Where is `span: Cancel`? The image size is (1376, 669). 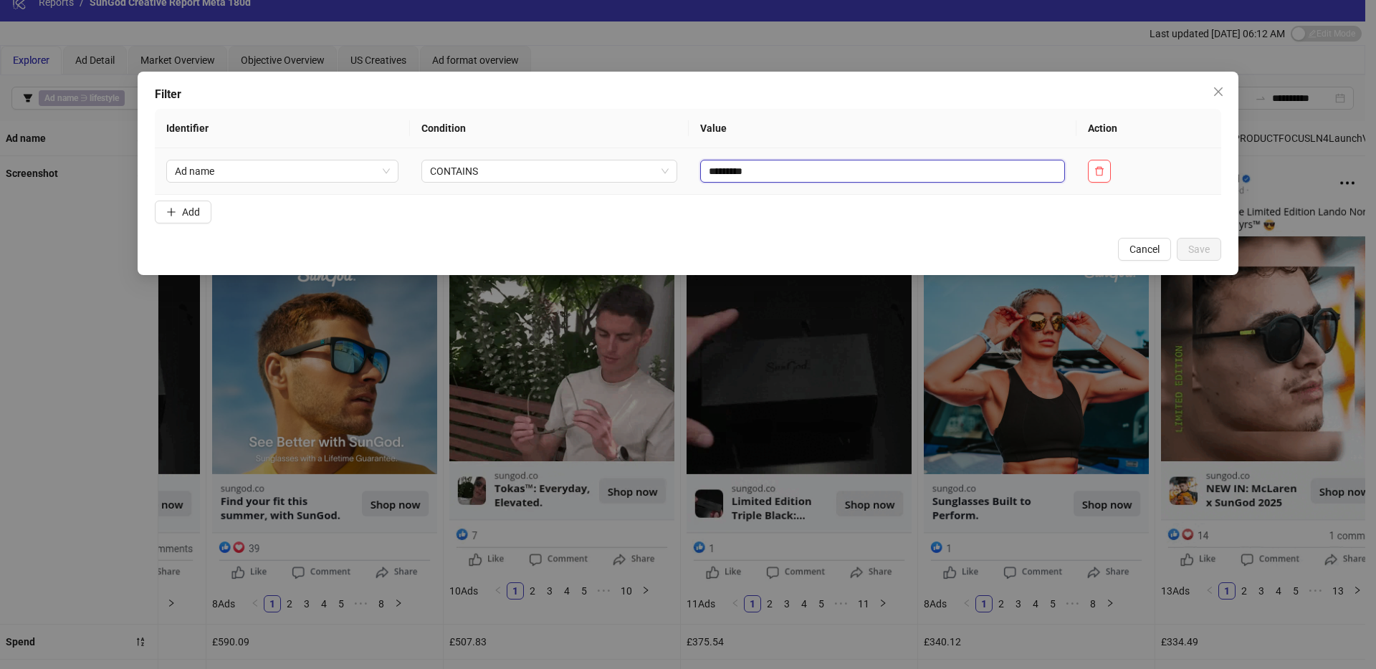 span: Cancel is located at coordinates (1145, 249).